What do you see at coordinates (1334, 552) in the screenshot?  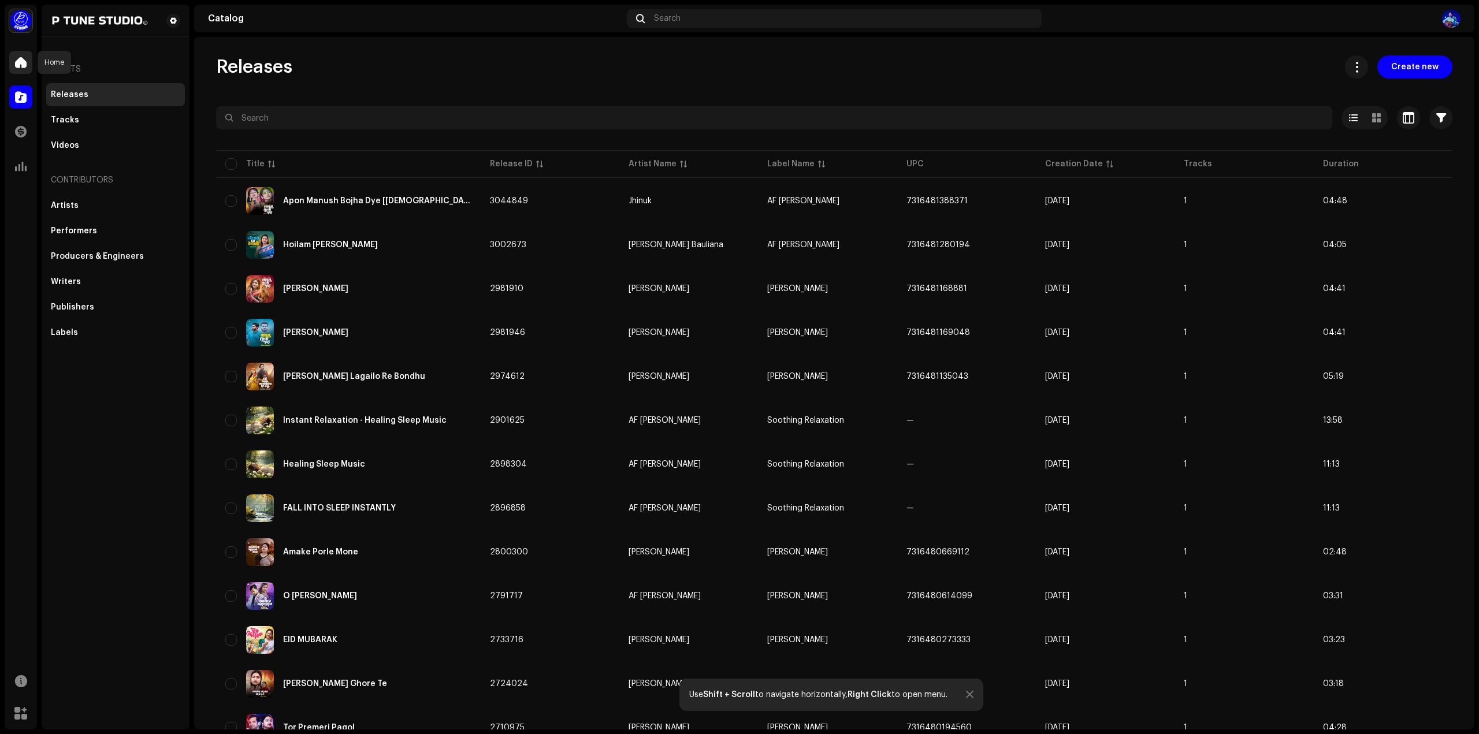 I see `span: 02:48` at bounding box center [1334, 552].